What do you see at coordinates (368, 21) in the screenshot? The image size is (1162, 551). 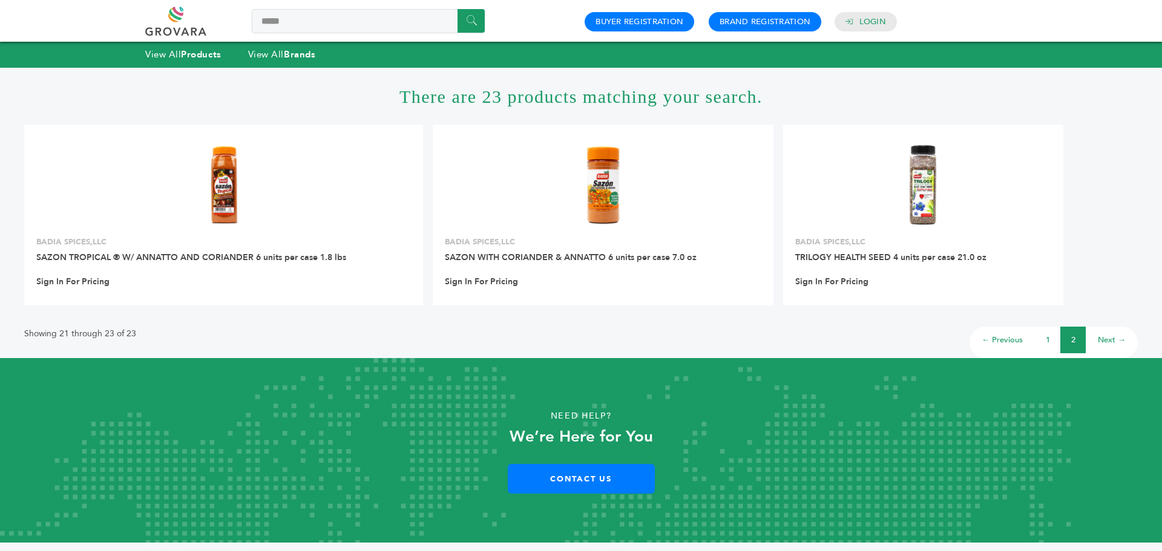 I see `input: Search a product or brand...` at bounding box center [368, 21].